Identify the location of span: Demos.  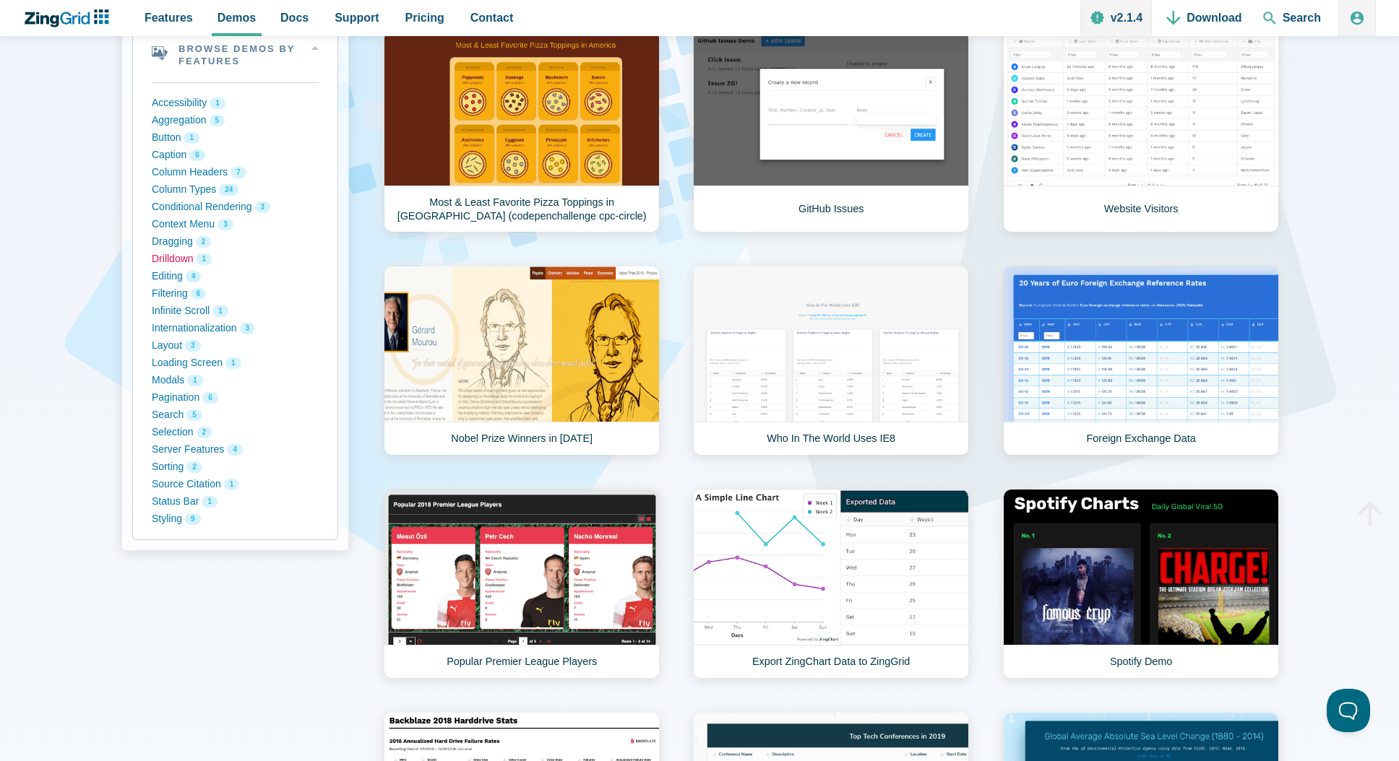
(236, 17).